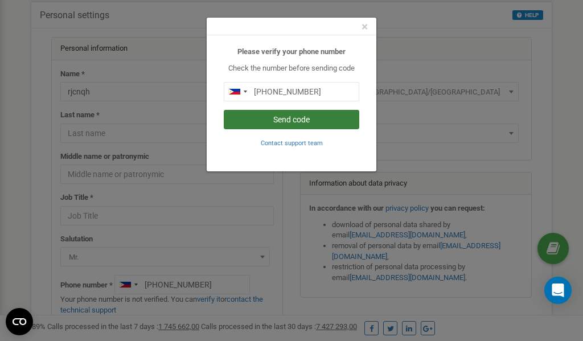  Describe the element at coordinates (292, 142) in the screenshot. I see `a: Contact support team` at that location.